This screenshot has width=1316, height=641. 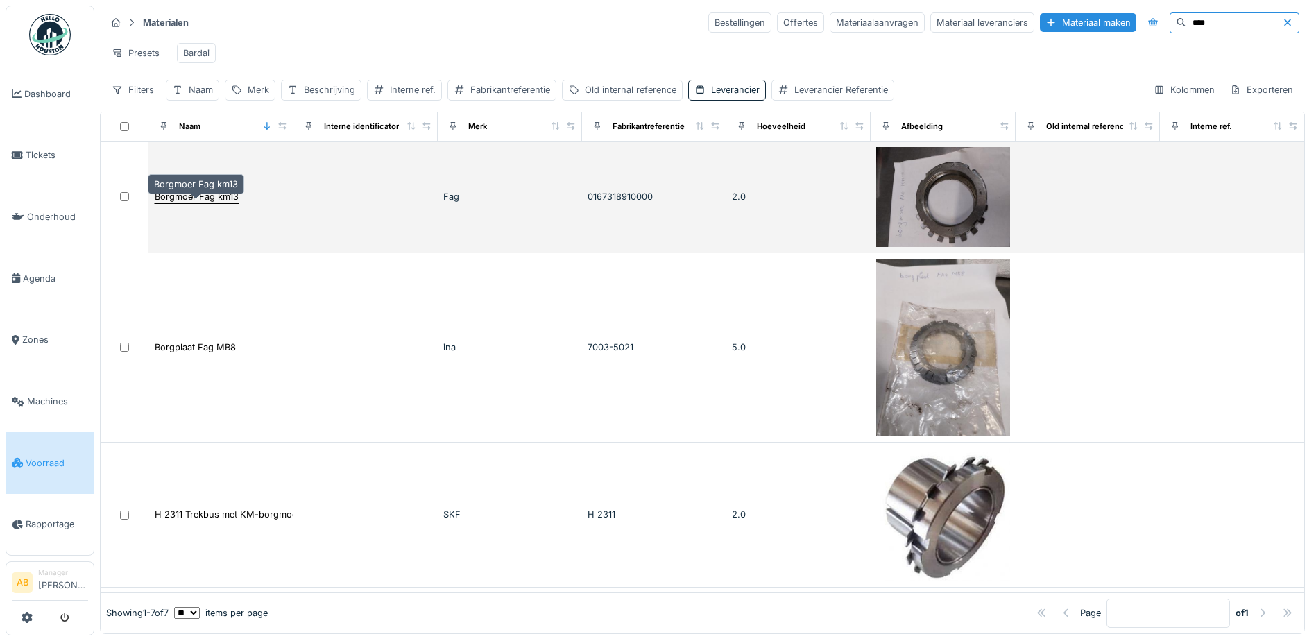 What do you see at coordinates (654, 196) in the screenshot?
I see `div: 0167318910000` at bounding box center [654, 196].